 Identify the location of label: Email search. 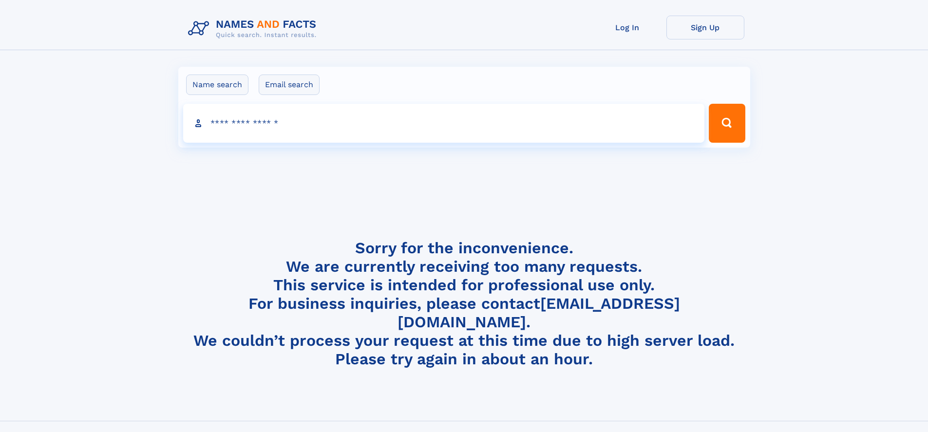
(289, 85).